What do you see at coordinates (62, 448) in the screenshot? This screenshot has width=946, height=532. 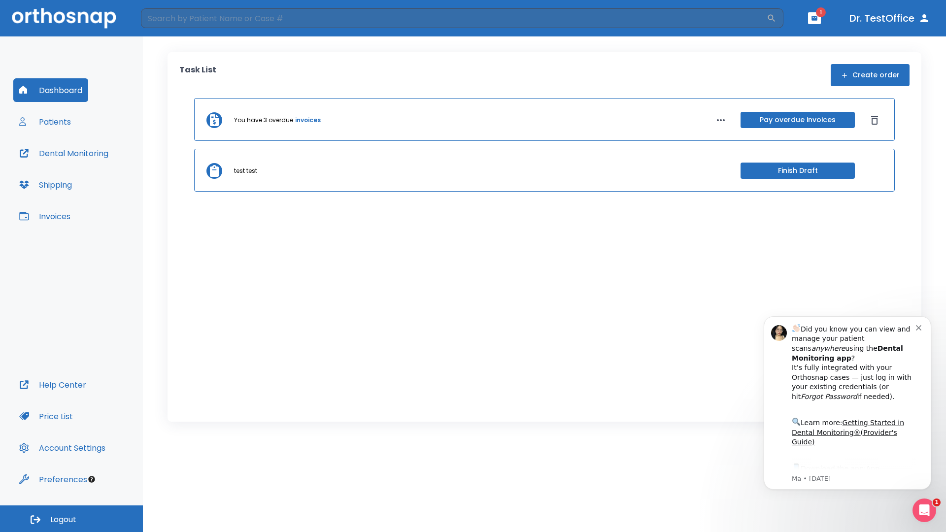 I see `button: Account Settings` at bounding box center [62, 448].